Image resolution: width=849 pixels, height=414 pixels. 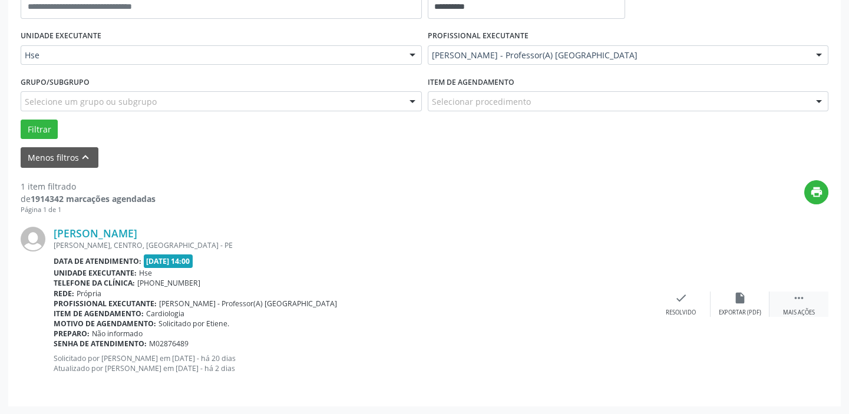 I want to click on b: Motivo de agendamento:, so click(x=105, y=324).